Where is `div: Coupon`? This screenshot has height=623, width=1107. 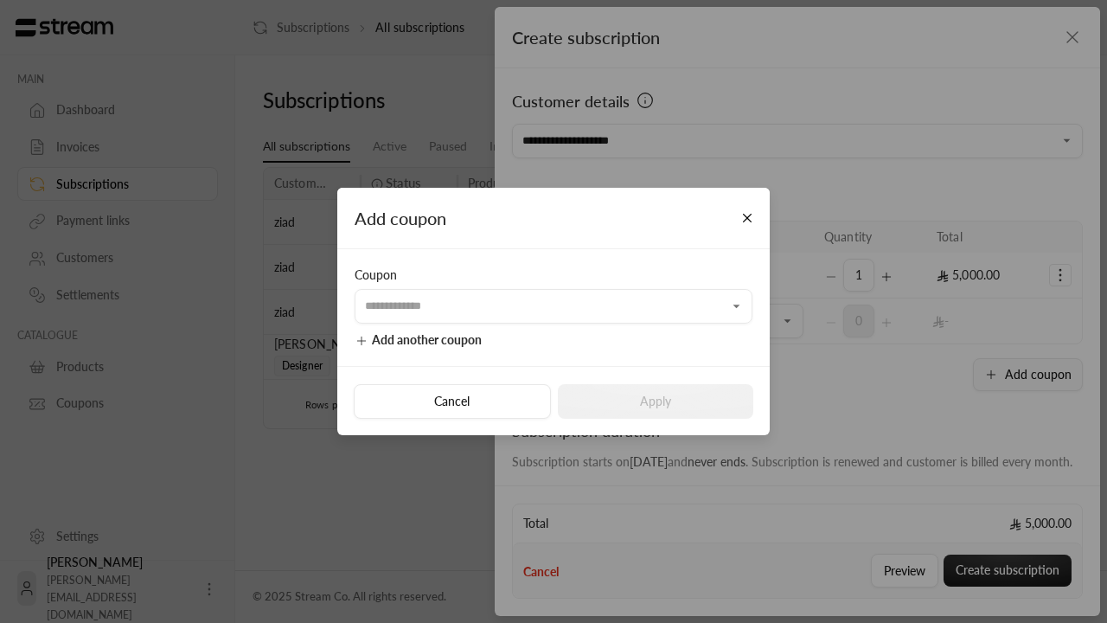
div: Coupon is located at coordinates (554, 275).